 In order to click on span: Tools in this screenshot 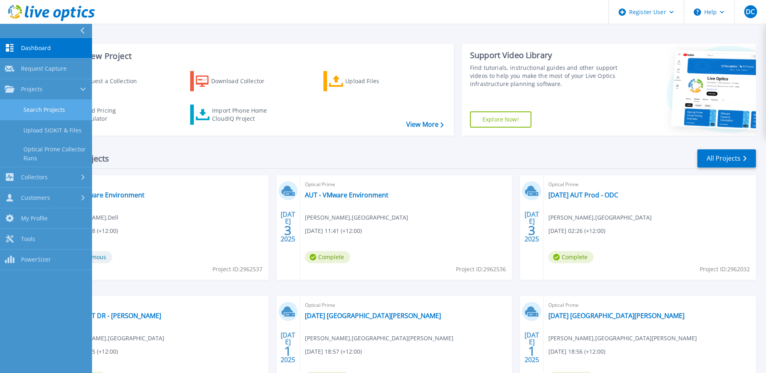, I will do `click(28, 239)`.